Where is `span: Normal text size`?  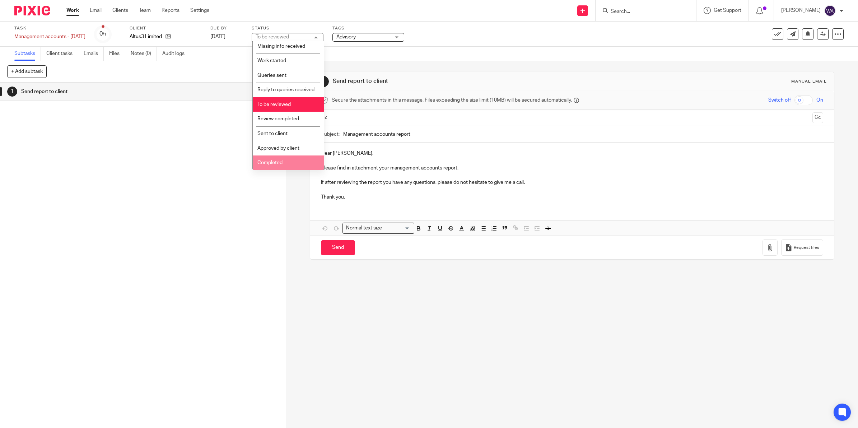
span: Normal text size is located at coordinates (364, 228).